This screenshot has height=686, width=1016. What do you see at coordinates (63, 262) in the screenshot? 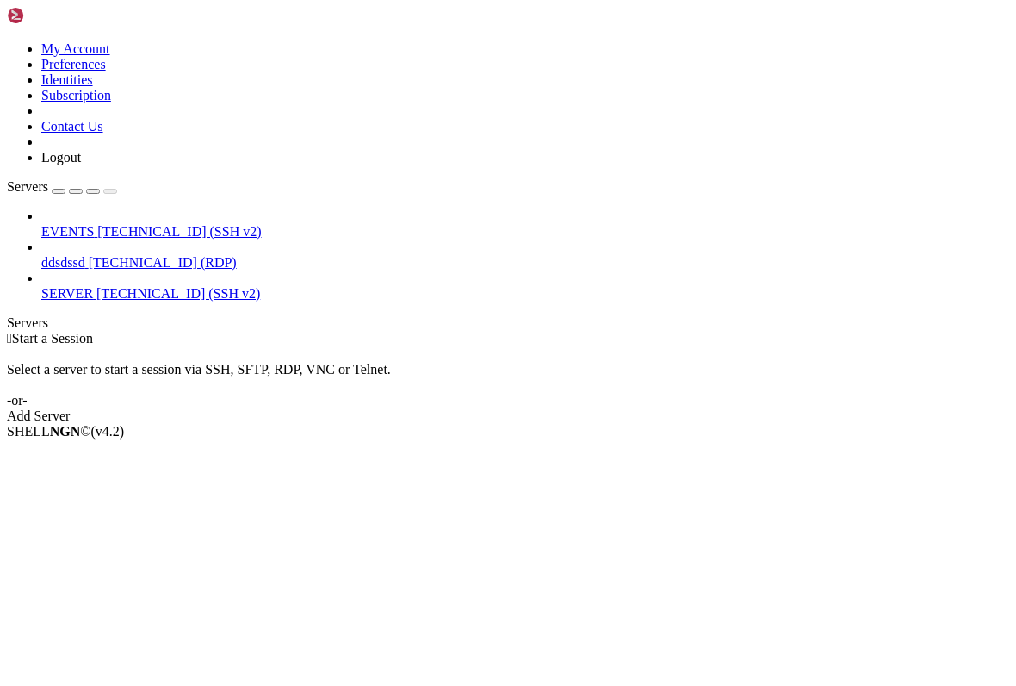
I see `span: ddsdssd` at bounding box center [63, 262].